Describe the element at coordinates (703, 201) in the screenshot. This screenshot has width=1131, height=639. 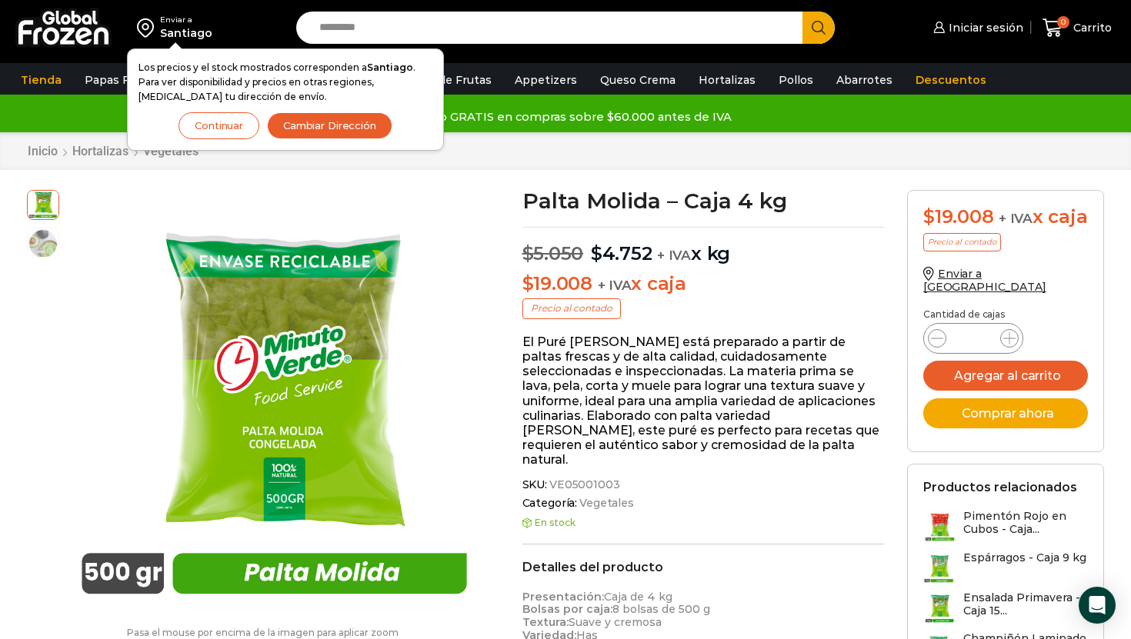
I see `h1: Palta Molida – Caja 4 kg` at that location.